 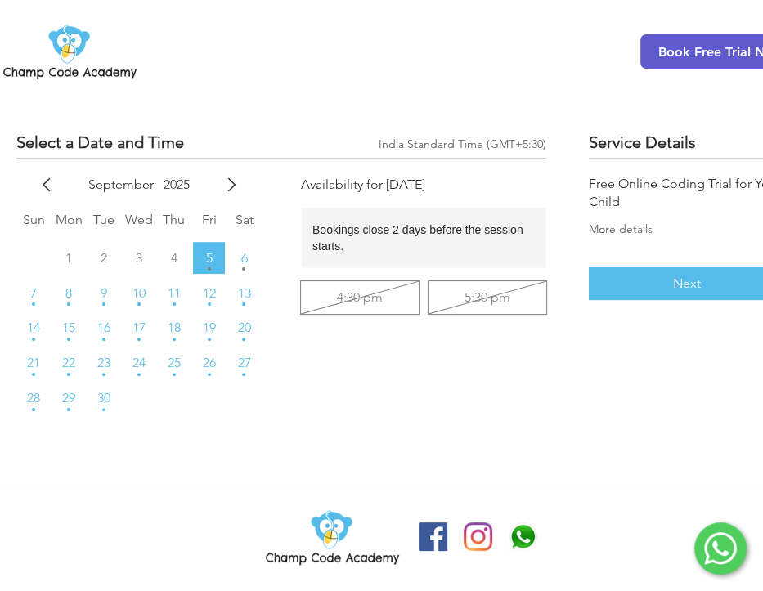 I want to click on button: Wednesday, September 24th, 2025, so click(x=139, y=363).